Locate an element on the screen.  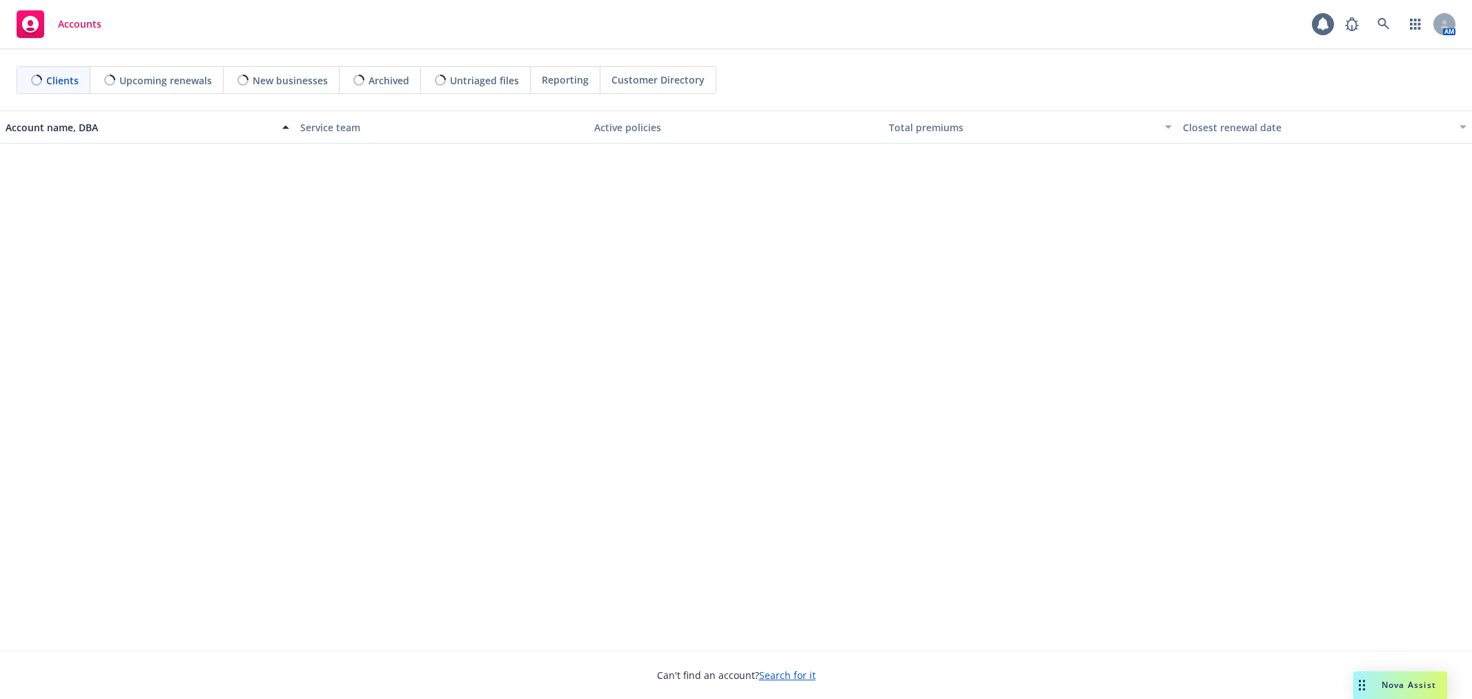
span: Customer Directory is located at coordinates (658, 79).